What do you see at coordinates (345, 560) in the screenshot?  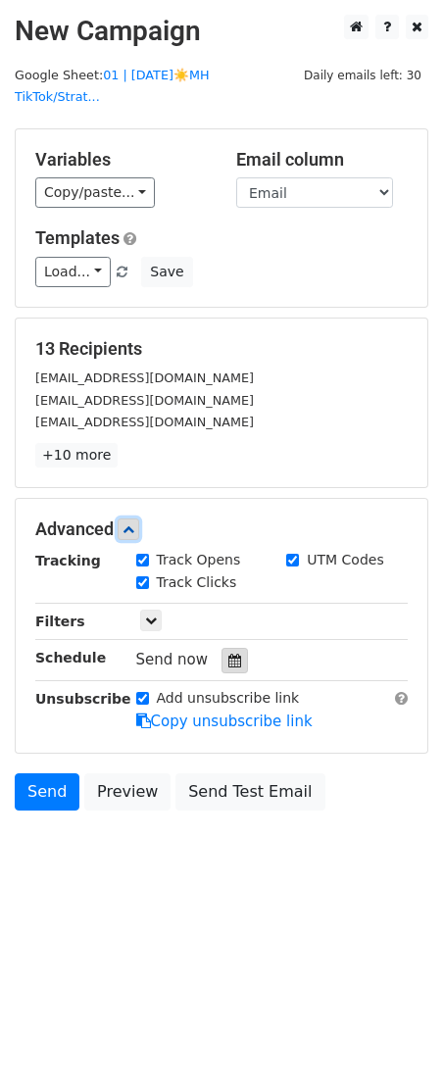 I see `label: UTM Codes` at bounding box center [345, 560].